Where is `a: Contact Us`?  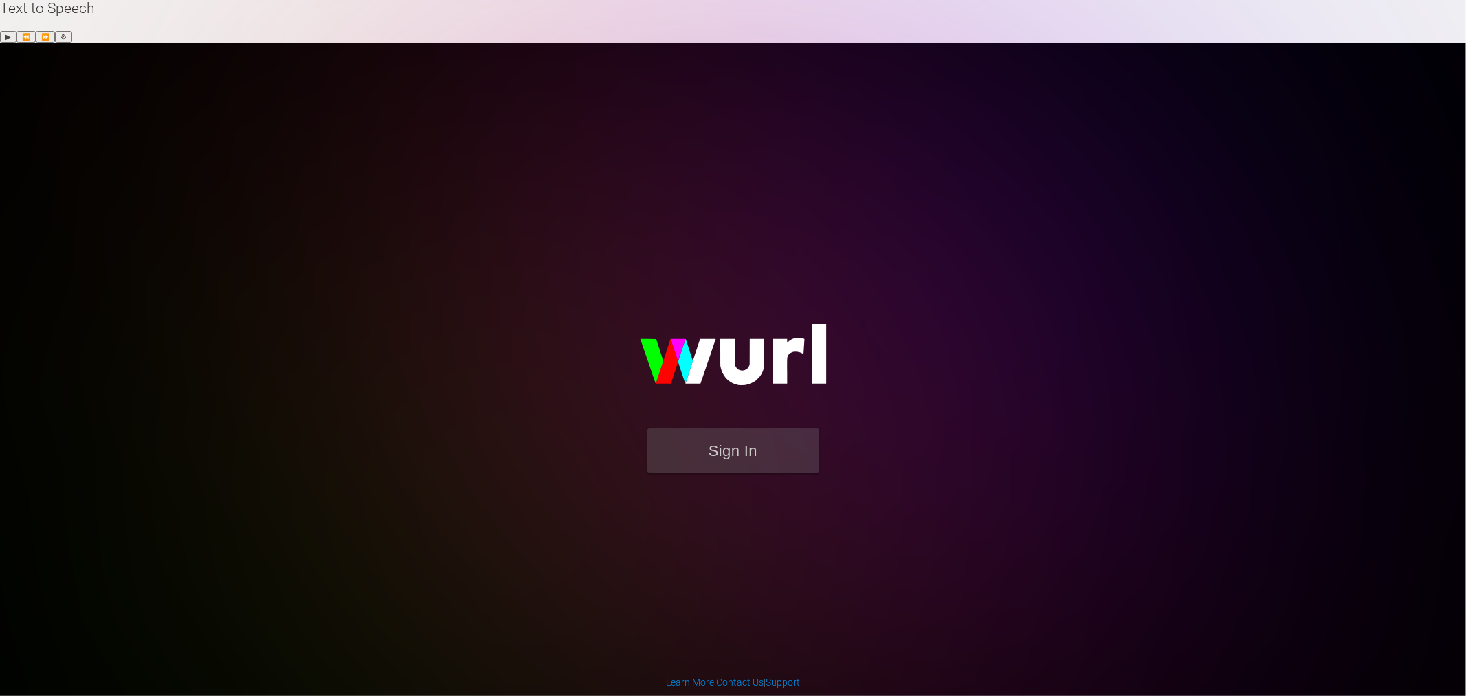 a: Contact Us is located at coordinates (740, 682).